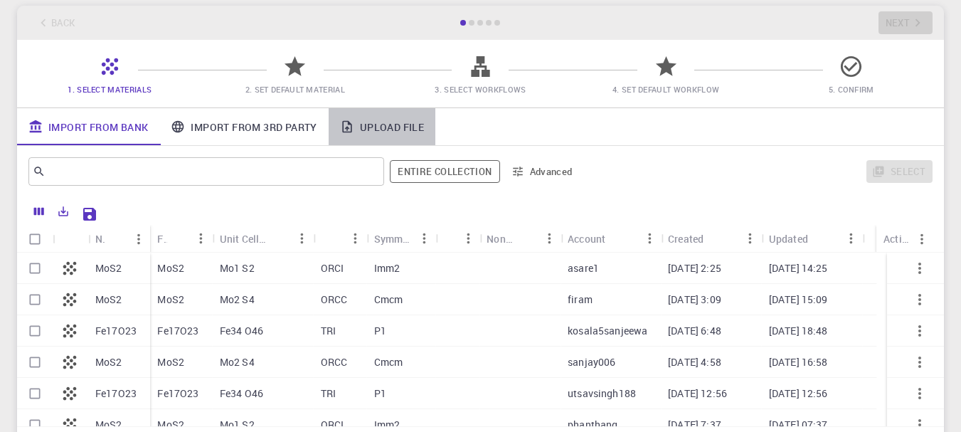  Describe the element at coordinates (851, 89) in the screenshot. I see `span: 5. Confirm` at that location.